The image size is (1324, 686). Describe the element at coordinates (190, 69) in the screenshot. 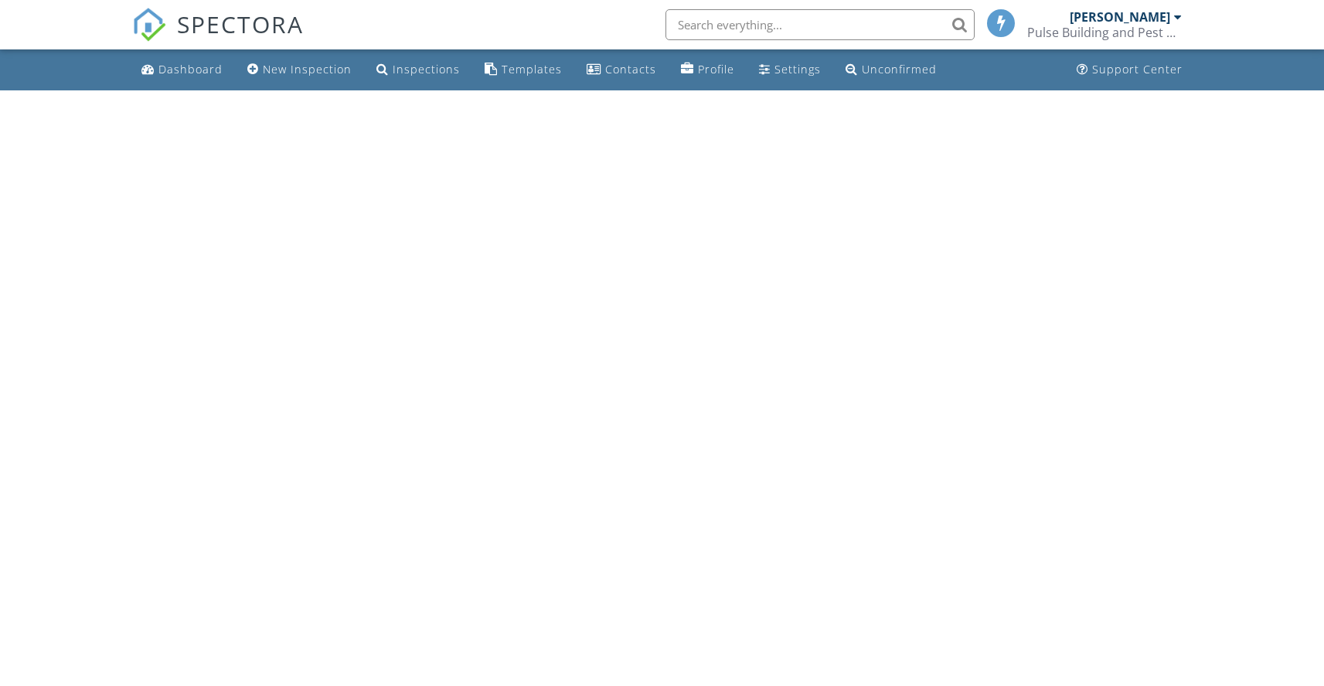

I see `div: Dashboard` at that location.